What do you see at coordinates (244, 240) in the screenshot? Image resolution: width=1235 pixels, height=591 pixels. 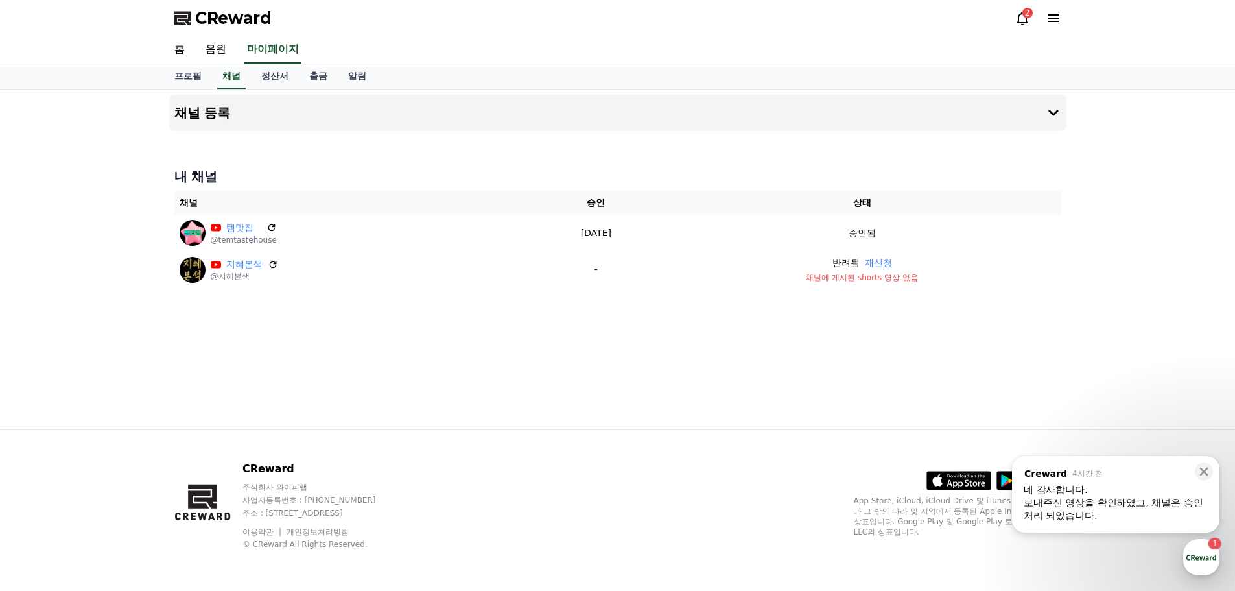 I see `p: @temtastehouse` at bounding box center [244, 240].